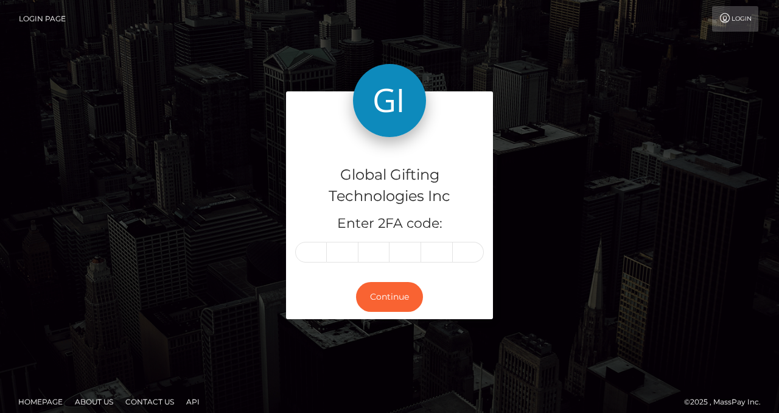  What do you see at coordinates (390, 296) in the screenshot?
I see `button: Continue` at bounding box center [390, 296].